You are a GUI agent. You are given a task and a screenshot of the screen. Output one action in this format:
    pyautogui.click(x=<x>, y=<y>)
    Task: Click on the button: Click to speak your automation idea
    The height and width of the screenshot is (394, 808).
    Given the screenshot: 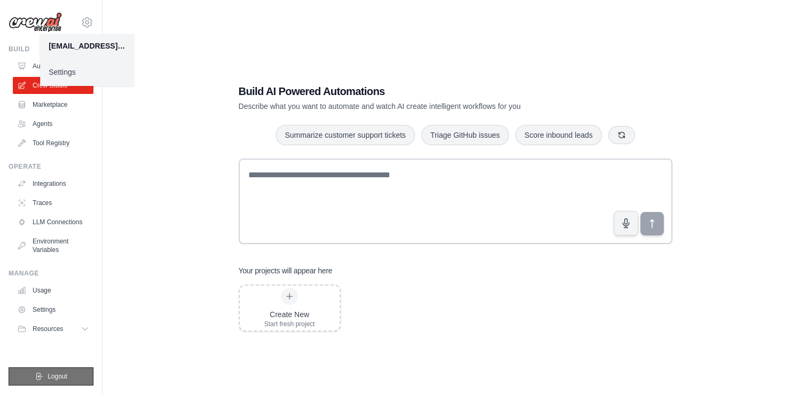 What is the action you would take?
    pyautogui.click(x=626, y=223)
    